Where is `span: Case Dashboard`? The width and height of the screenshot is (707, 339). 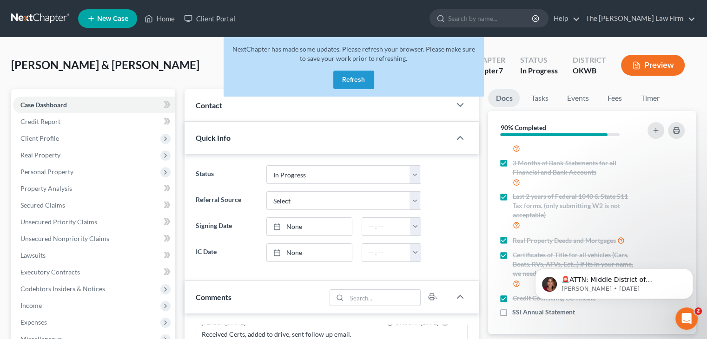
span: Case Dashboard is located at coordinates (44, 105).